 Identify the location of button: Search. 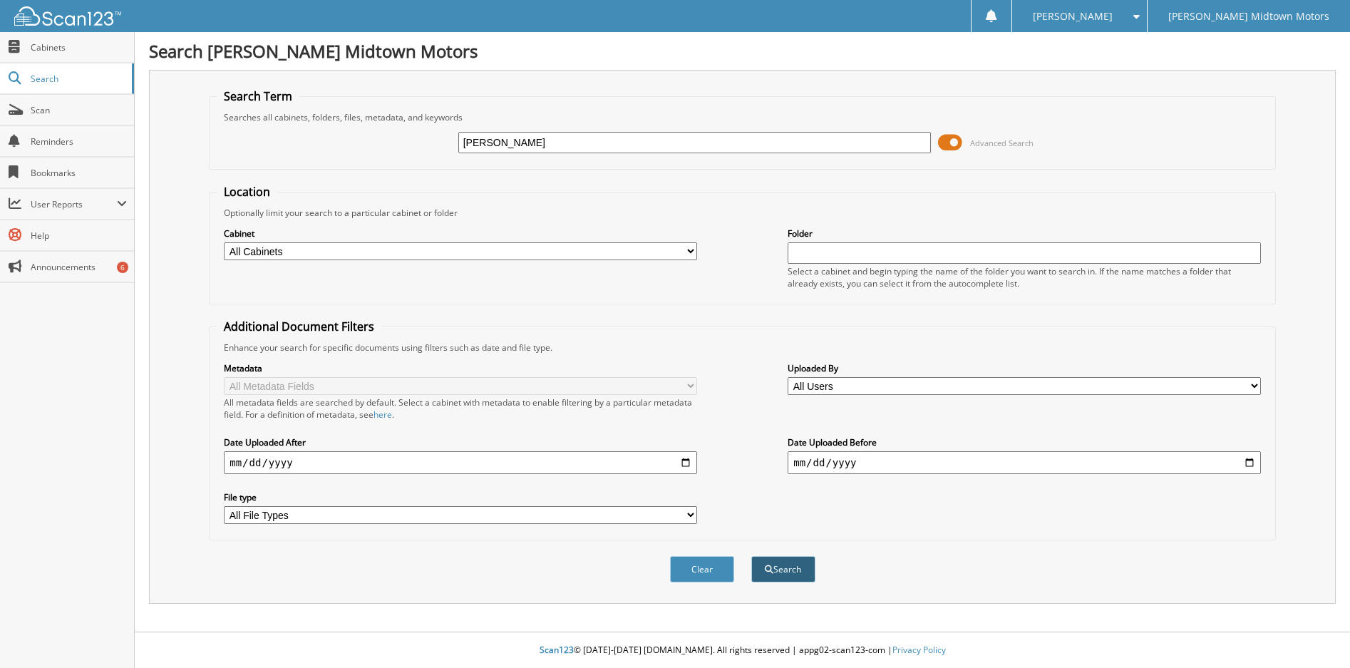
(783, 569).